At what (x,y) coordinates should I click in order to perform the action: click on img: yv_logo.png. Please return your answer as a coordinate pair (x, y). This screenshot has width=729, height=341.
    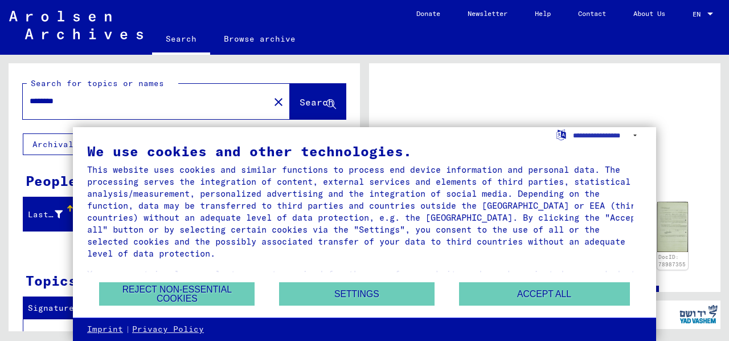
    Looking at the image, I should click on (699, 314).